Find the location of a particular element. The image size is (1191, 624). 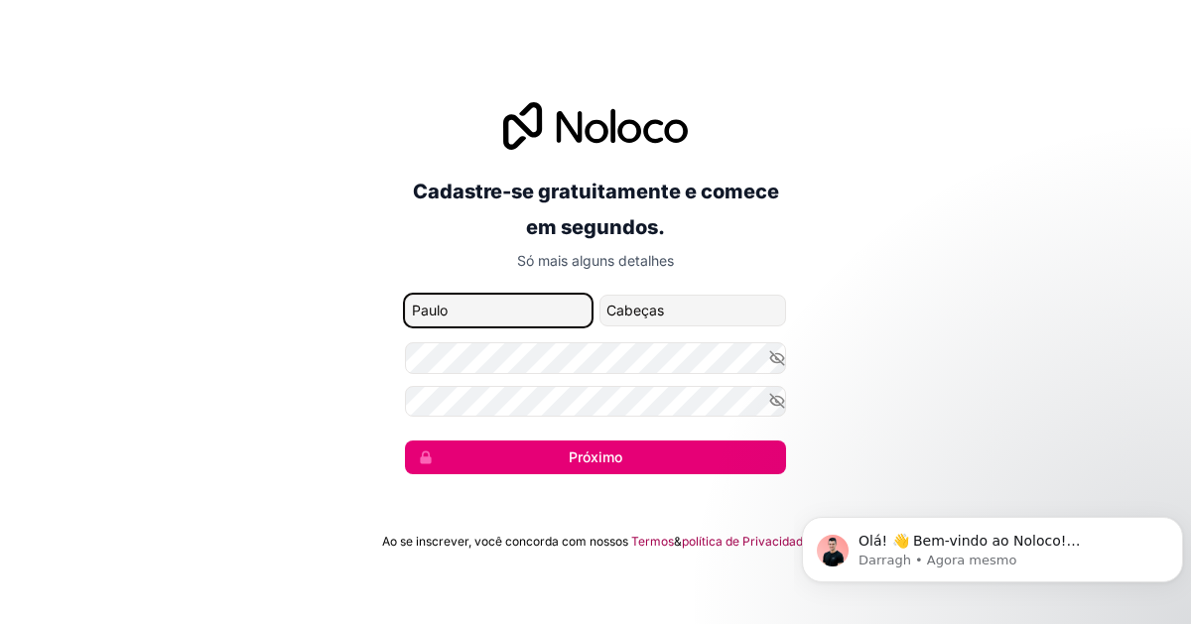

a: política de Privacidade is located at coordinates (745, 542).